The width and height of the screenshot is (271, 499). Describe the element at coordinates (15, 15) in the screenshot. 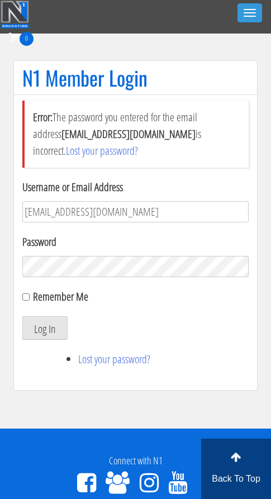

I see `img: n1-education` at that location.